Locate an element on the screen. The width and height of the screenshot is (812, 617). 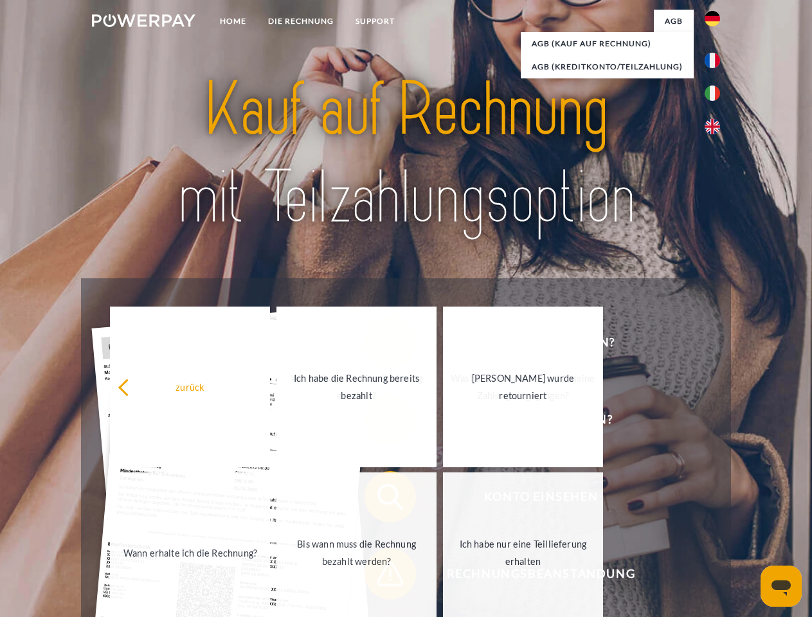
img: en is located at coordinates (712, 127).